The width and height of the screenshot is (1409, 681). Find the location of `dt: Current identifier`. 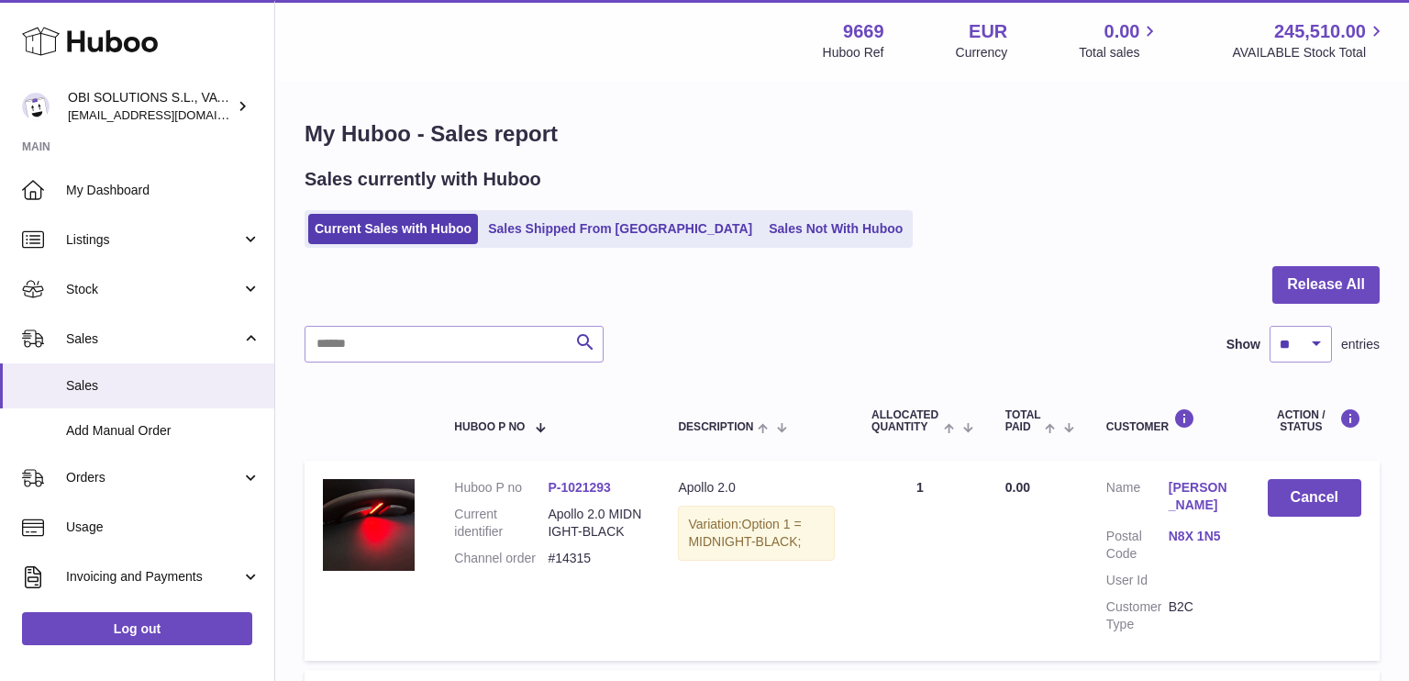

dt: Current identifier is located at coordinates (501, 523).